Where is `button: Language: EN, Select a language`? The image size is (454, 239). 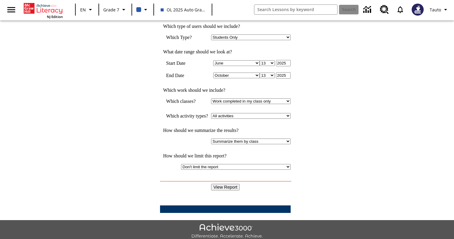
button: Language: EN, Select a language is located at coordinates (87, 10).